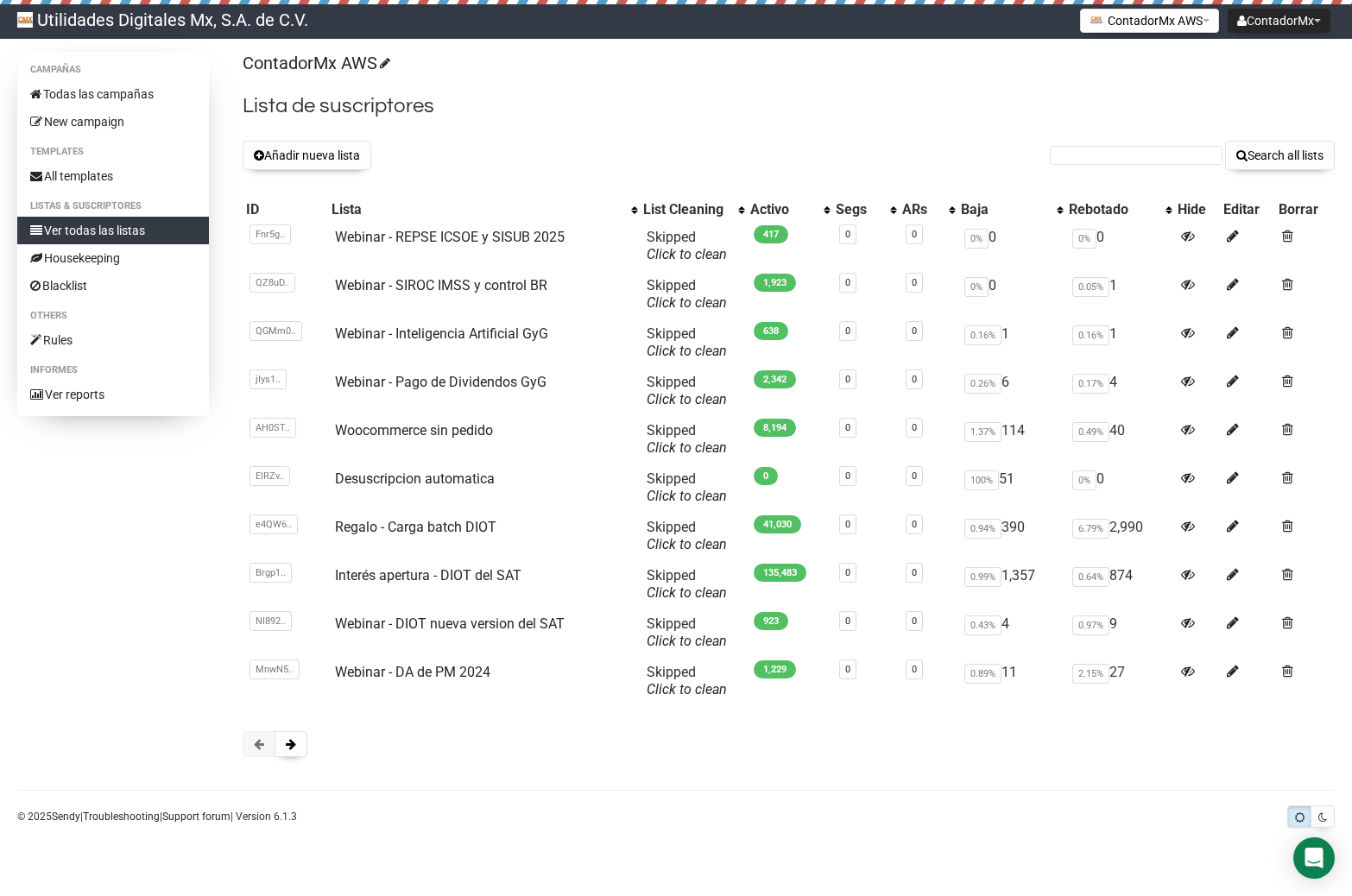  What do you see at coordinates (928, 210) in the screenshot?
I see `th: ARs: No sort applied, activate to apply an ascending sort` at bounding box center [928, 210].